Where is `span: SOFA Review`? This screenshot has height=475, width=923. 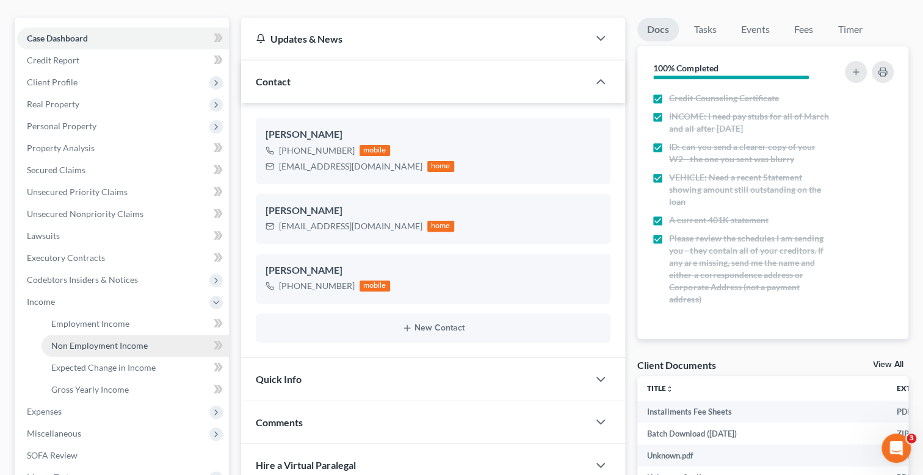 span: SOFA Review is located at coordinates (52, 455).